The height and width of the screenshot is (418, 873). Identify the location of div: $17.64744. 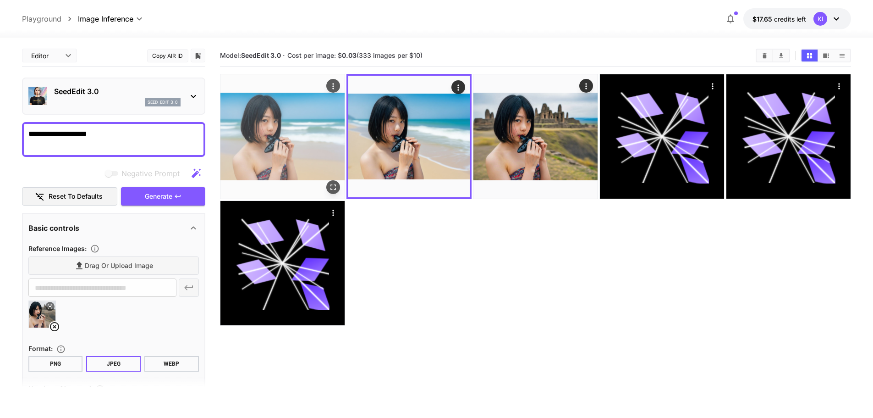
(779, 19).